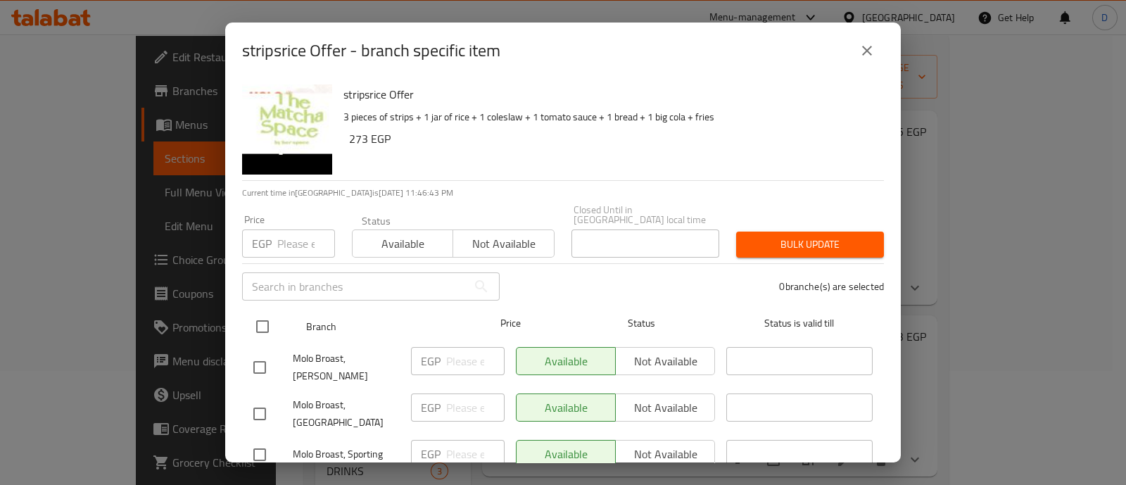  Describe the element at coordinates (831, 287) in the screenshot. I see `p: 0 branche(s) are selected` at that location.